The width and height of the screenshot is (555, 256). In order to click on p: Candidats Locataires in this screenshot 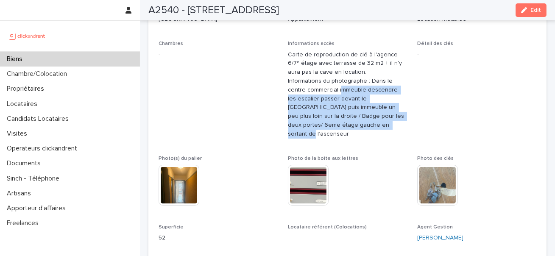, I will do `click(39, 119)`.